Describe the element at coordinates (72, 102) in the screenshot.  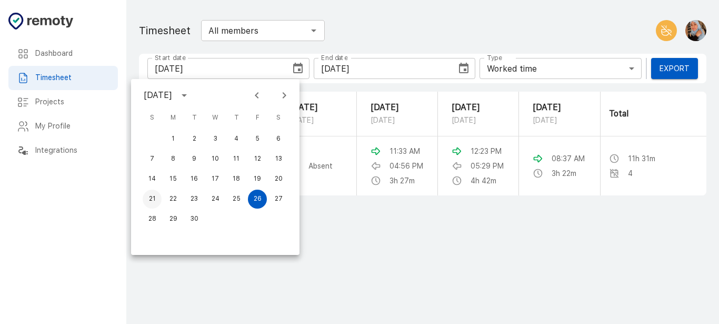
I see `h6: Projects` at that location.